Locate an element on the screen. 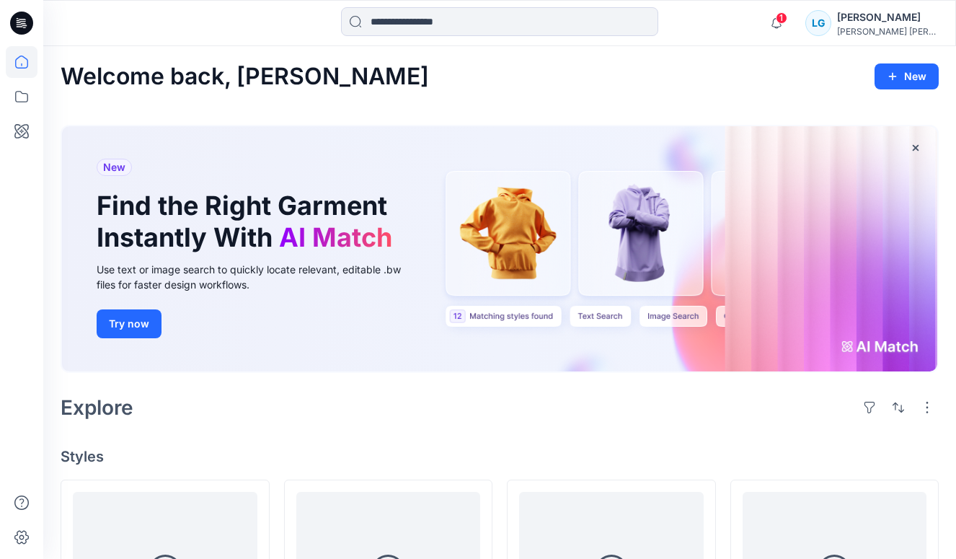  h1: Find the Right Garment Instantly With is located at coordinates (248, 221).